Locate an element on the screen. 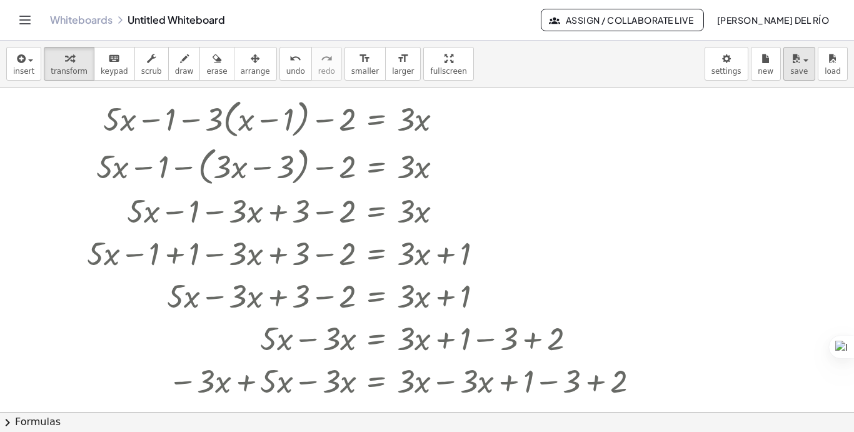 The height and width of the screenshot is (432, 854). button: keyboardkeypad is located at coordinates (114, 64).